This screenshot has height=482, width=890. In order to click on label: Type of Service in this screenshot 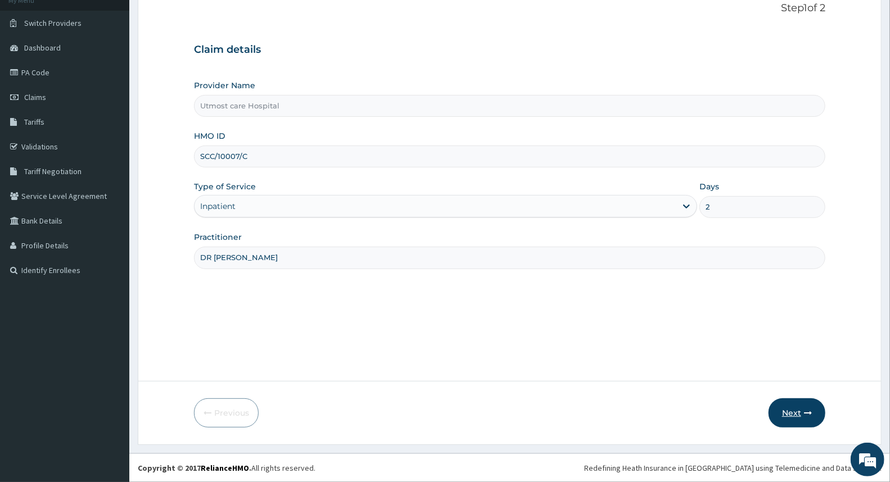, I will do `click(225, 187)`.